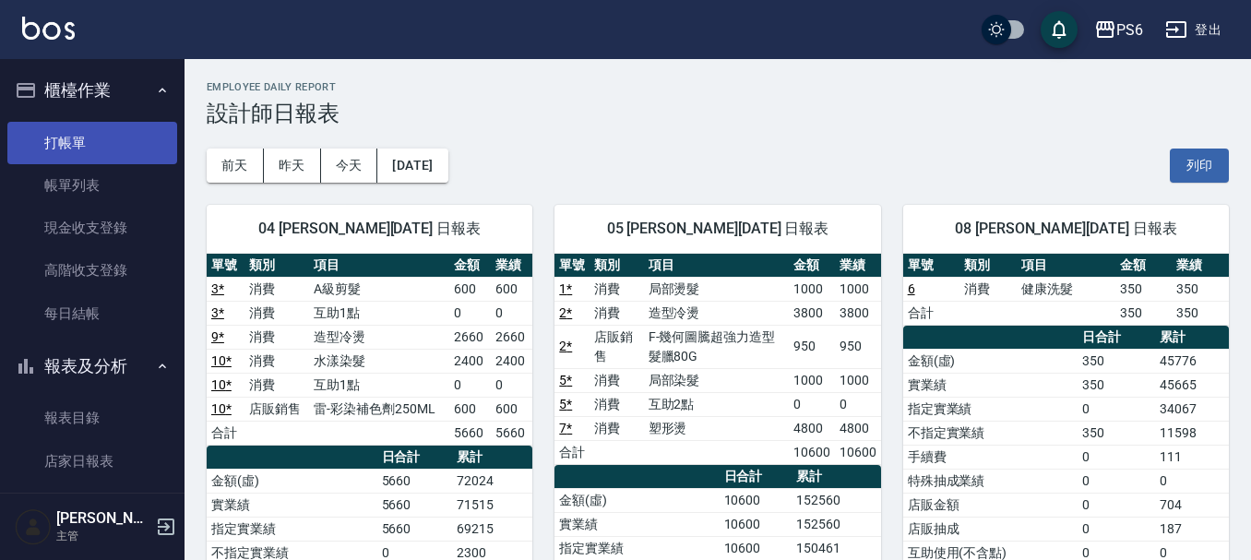  I want to click on button: save, so click(1059, 30).